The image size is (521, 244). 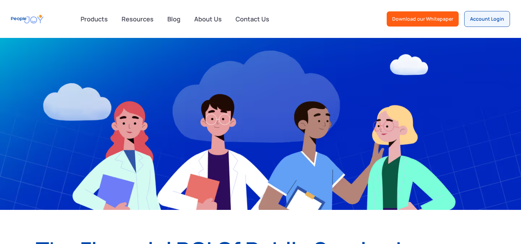 I want to click on a: Download our Whitepaper, so click(x=423, y=19).